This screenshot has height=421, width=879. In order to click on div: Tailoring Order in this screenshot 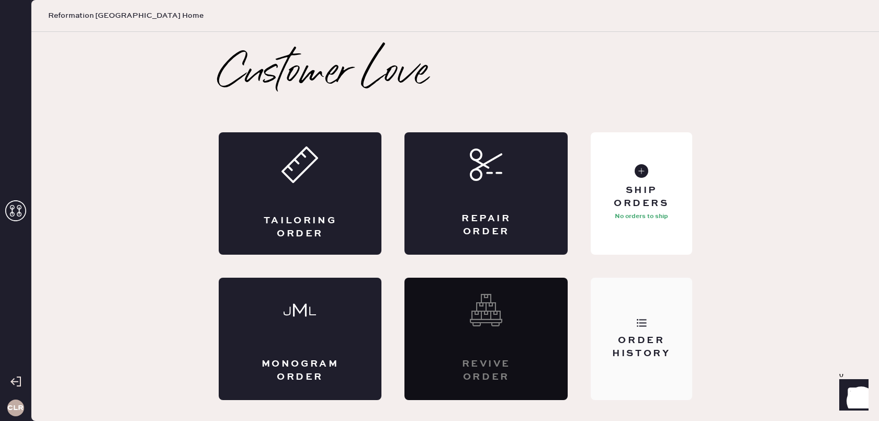, I will do `click(300, 228)`.